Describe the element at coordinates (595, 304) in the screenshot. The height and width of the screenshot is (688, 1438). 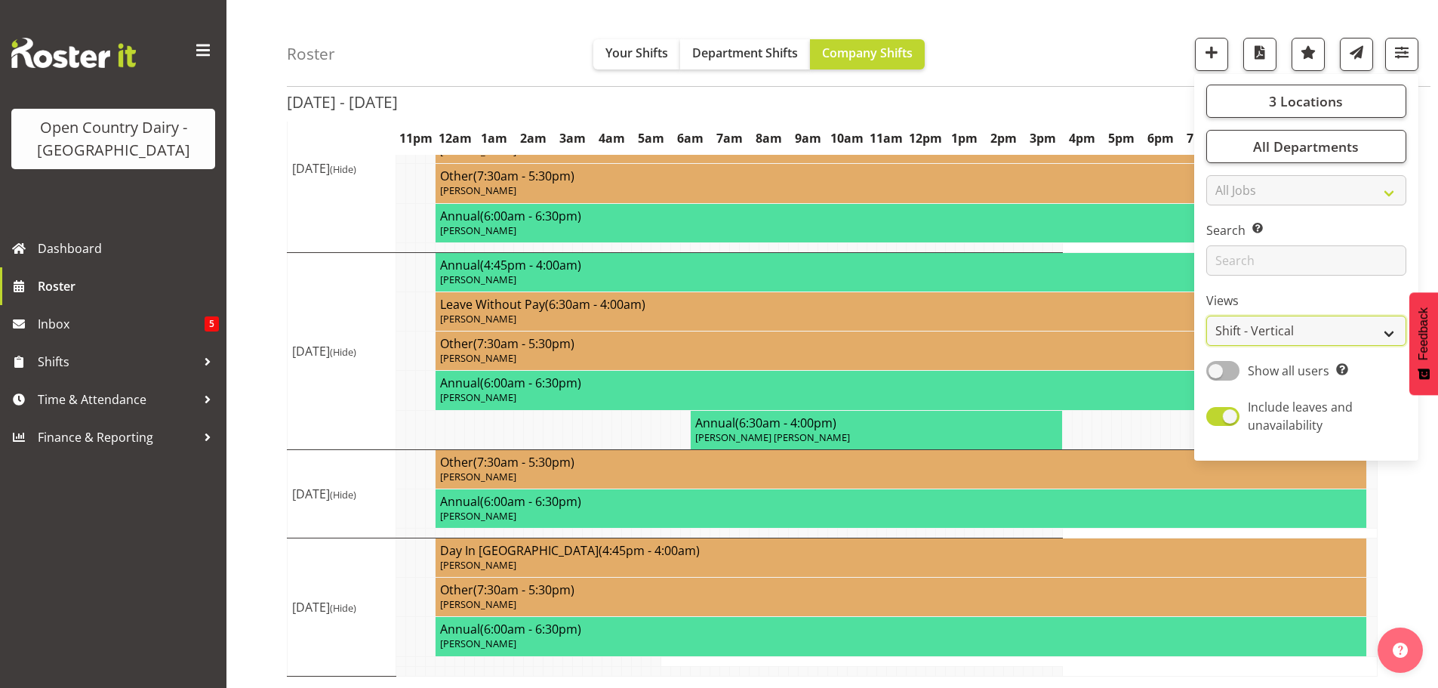
I see `span: (6:30am - 4:00am)` at that location.